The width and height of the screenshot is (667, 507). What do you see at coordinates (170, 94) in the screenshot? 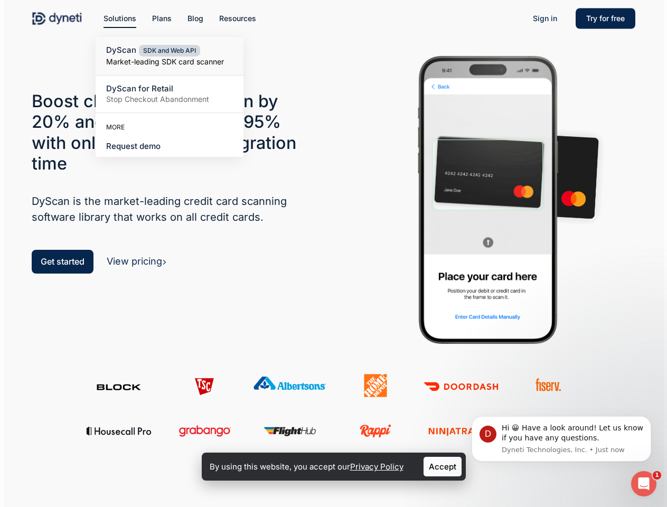
I see `a: DyScan for RetailStop Checkout Abandonment` at bounding box center [170, 94].